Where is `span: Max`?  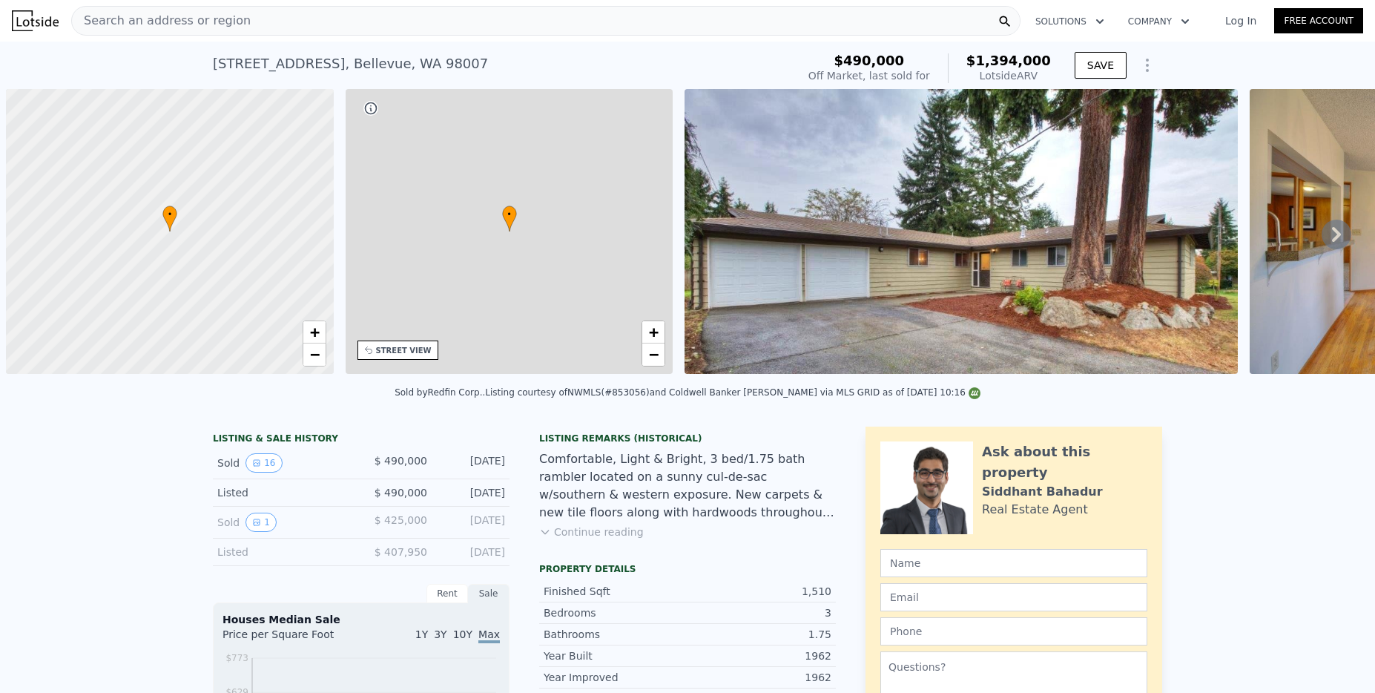 span: Max is located at coordinates (489, 636).